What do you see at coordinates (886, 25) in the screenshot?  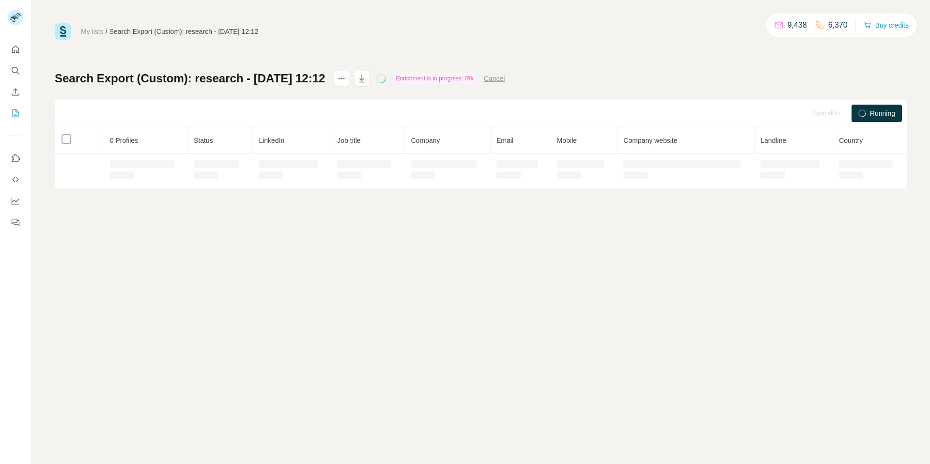 I see `button: Buy credits` at bounding box center [886, 25].